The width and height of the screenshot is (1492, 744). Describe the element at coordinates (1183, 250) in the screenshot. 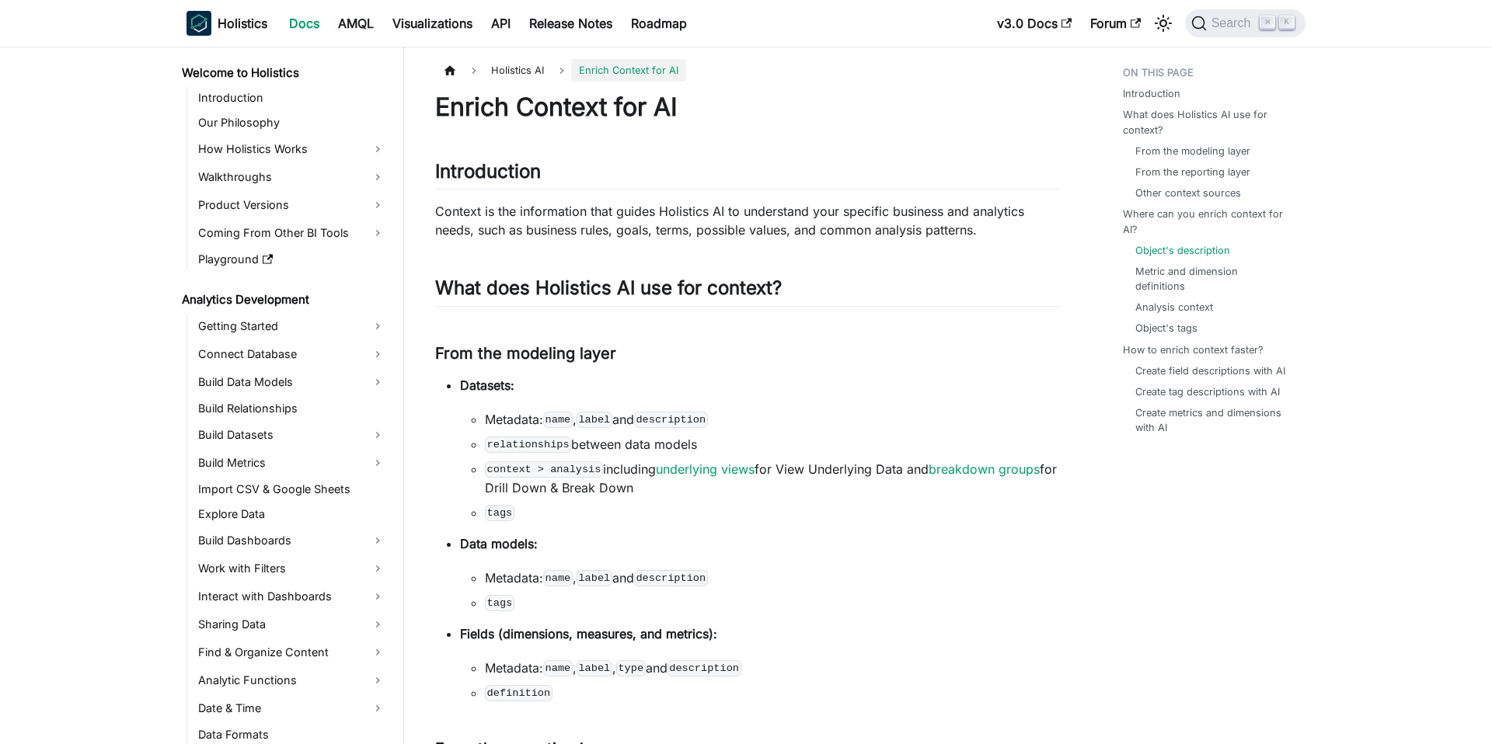

I see `a: Object's description` at that location.